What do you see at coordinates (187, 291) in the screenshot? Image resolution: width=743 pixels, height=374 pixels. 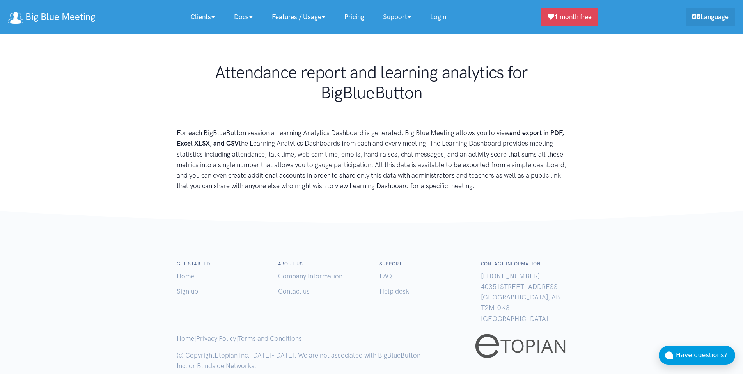 I see `a: Sign up` at bounding box center [187, 291].